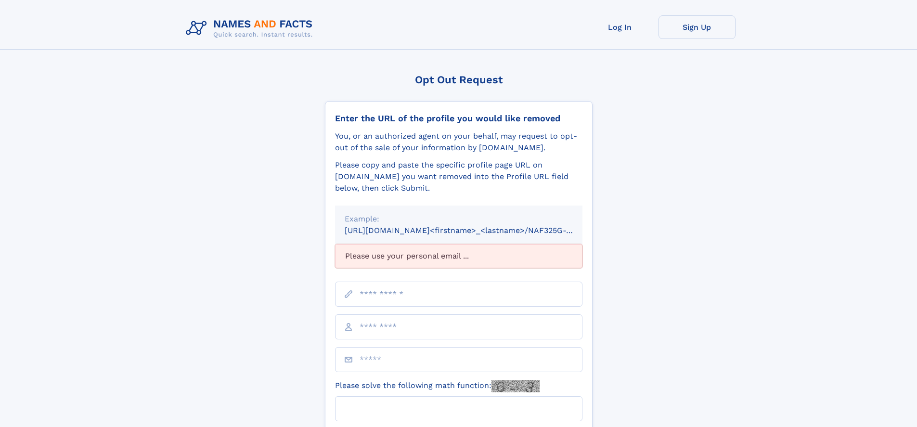 The height and width of the screenshot is (427, 917). Describe the element at coordinates (459, 79) in the screenshot. I see `div: Opt Out Request` at that location.